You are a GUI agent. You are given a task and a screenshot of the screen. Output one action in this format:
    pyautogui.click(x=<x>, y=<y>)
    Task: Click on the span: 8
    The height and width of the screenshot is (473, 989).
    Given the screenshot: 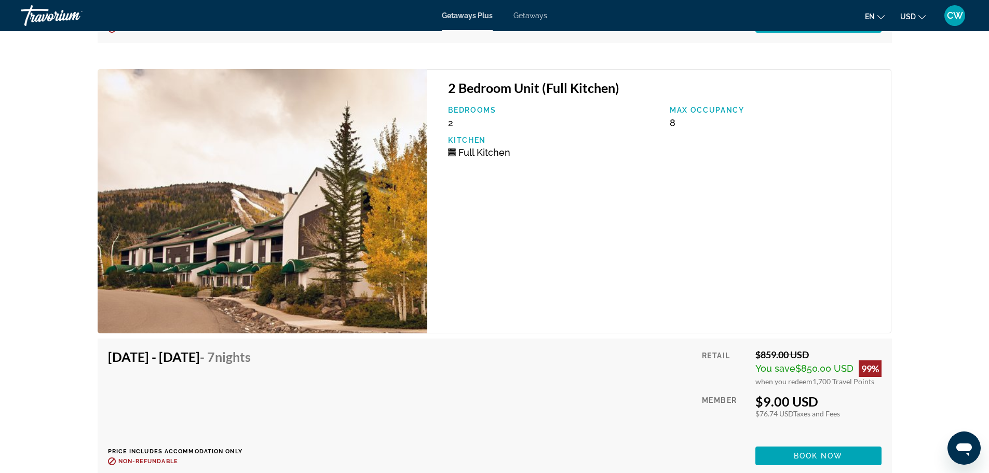 What is the action you would take?
    pyautogui.click(x=672, y=122)
    